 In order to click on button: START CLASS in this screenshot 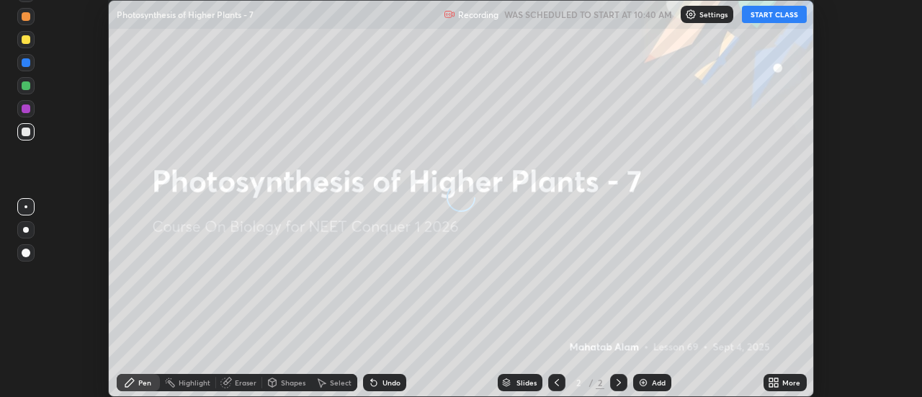, I will do `click(774, 14)`.